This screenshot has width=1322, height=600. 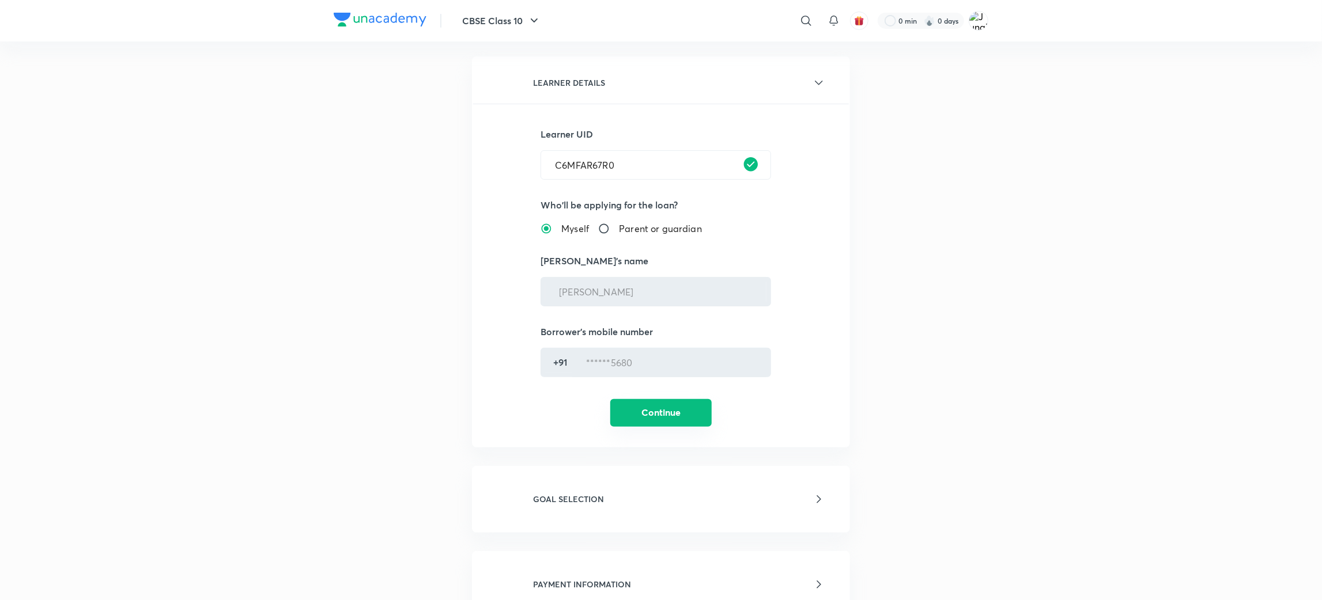 I want to click on p: Who'll be applying for the loan?, so click(x=660, y=205).